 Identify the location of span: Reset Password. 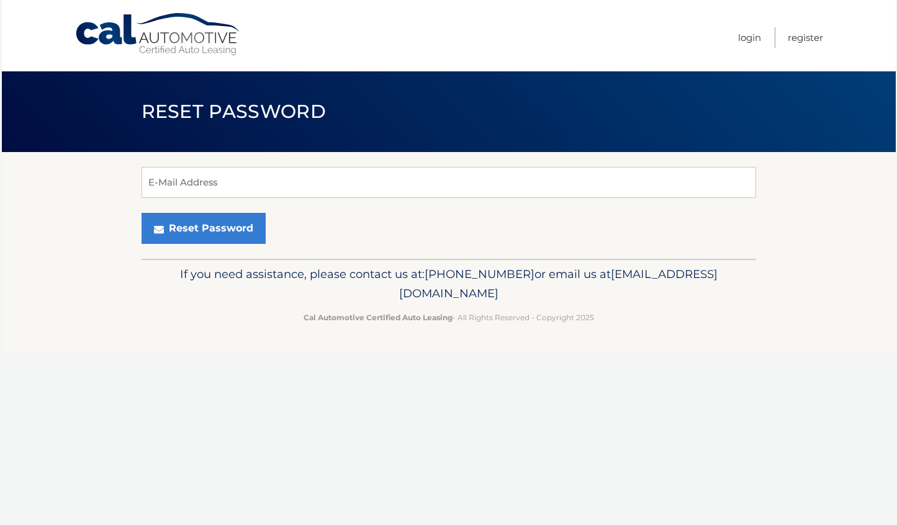
(233, 111).